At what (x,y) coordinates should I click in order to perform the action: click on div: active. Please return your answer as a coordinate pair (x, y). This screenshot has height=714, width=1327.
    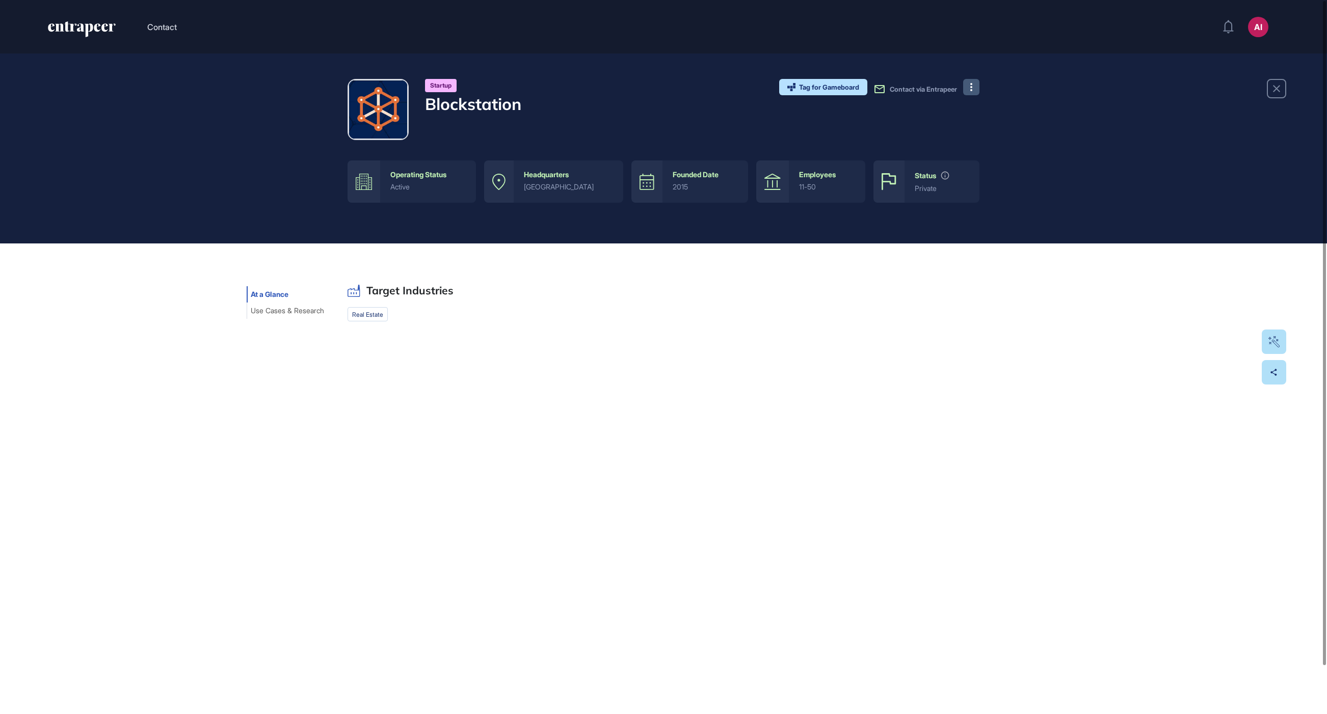
    Looking at the image, I should click on (428, 187).